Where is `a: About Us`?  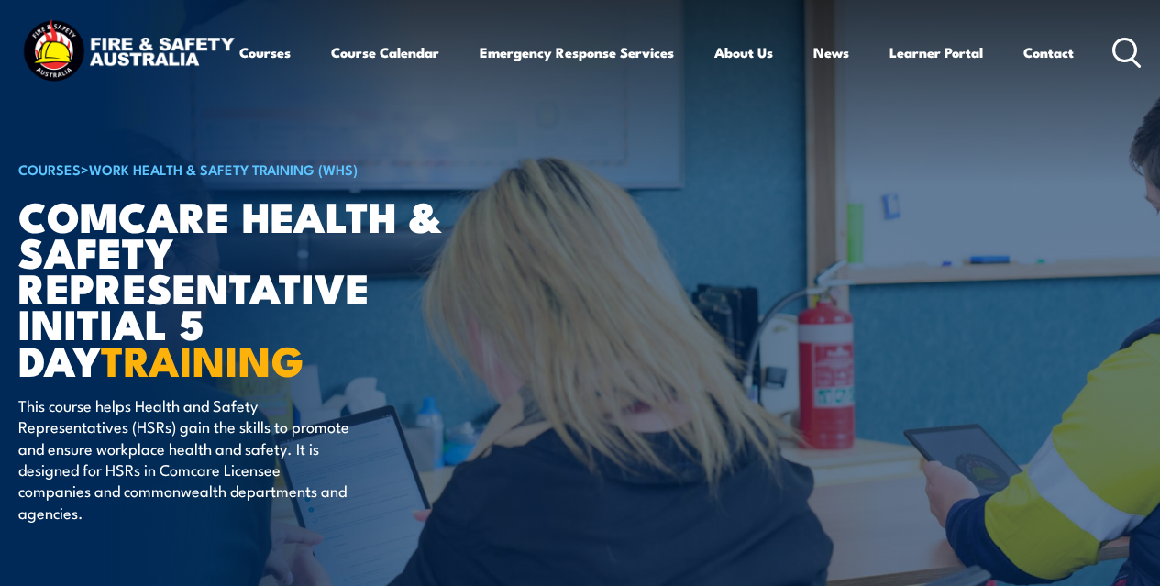
a: About Us is located at coordinates (744, 52).